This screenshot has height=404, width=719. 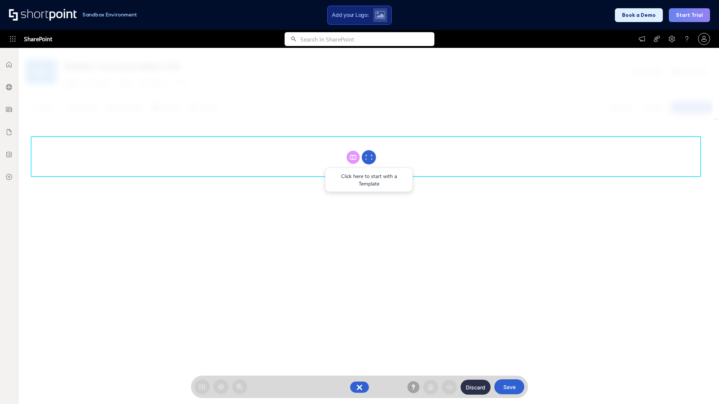 What do you see at coordinates (475, 387) in the screenshot?
I see `button: Discard` at bounding box center [475, 387].